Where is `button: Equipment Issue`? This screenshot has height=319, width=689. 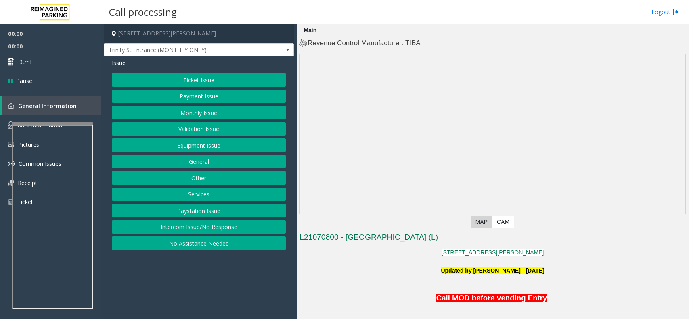
button: Equipment Issue is located at coordinates (199, 145).